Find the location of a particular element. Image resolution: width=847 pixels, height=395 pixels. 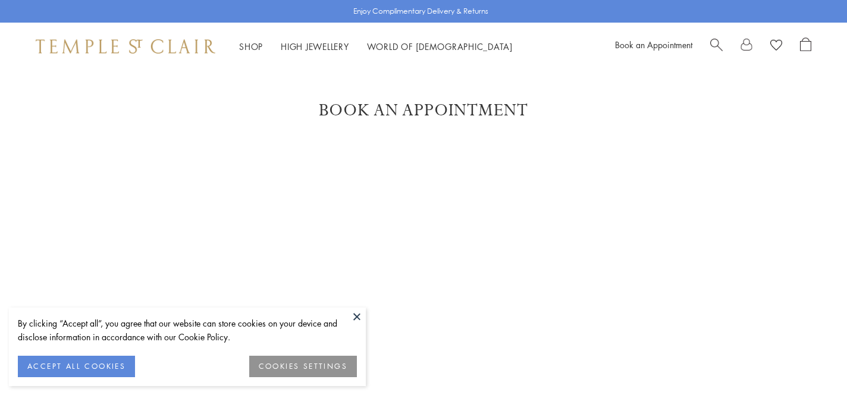

a: High JewelleryHigh Jewellery is located at coordinates (315, 46).